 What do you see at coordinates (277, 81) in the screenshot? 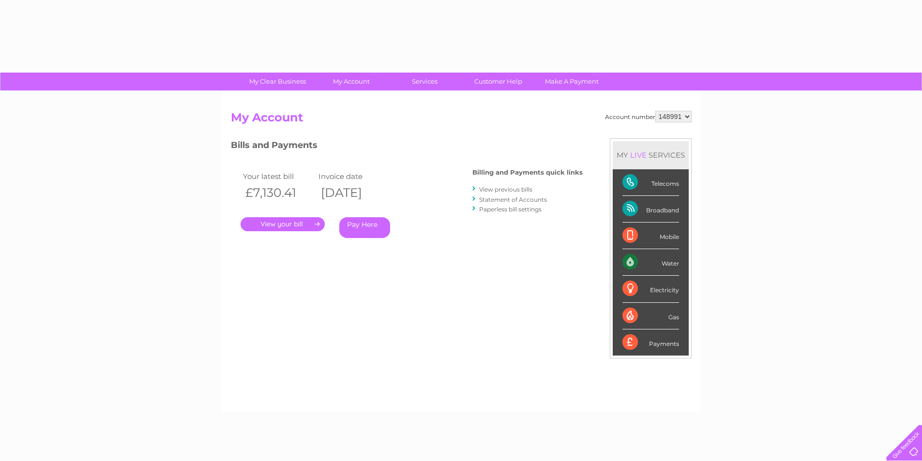
I see `a: My Clear Business` at bounding box center [277, 81].